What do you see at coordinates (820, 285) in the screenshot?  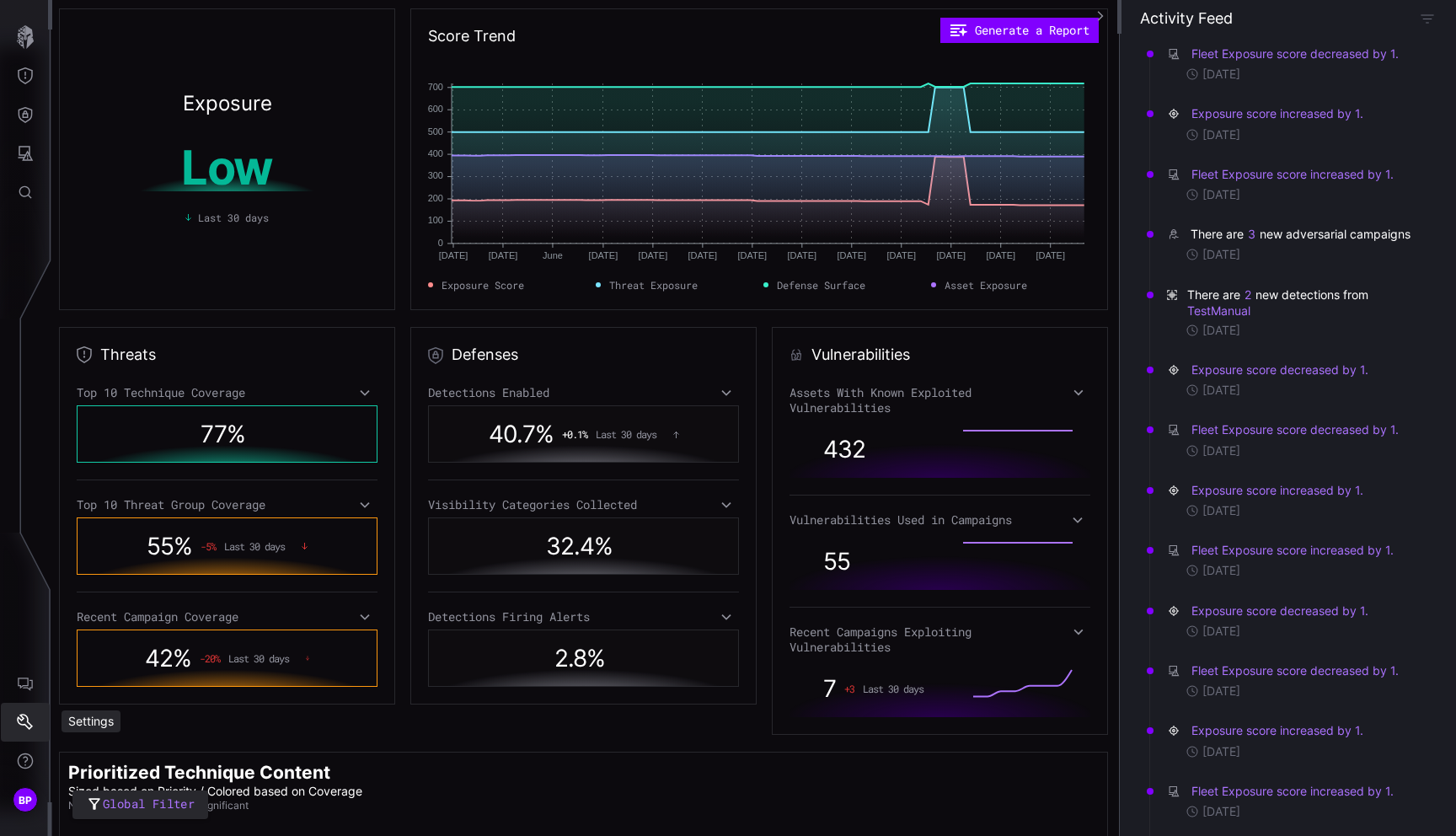 I see `span: Defense Surface` at bounding box center [820, 285].